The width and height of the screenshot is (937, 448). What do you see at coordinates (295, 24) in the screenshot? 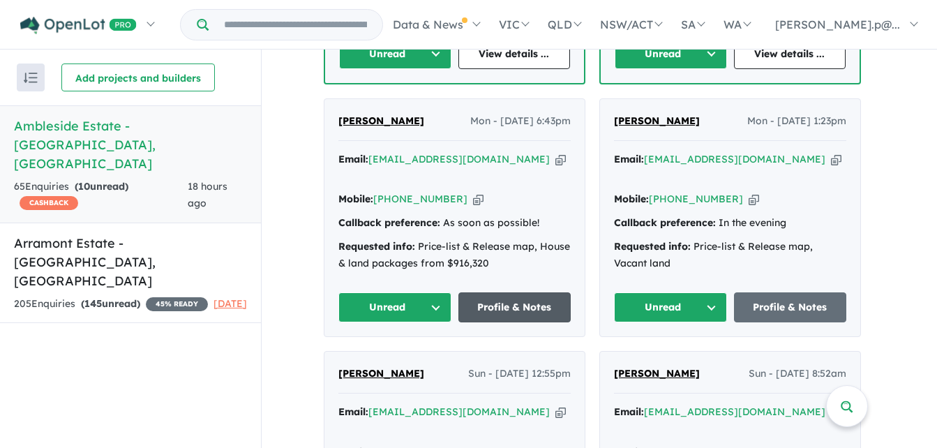
I see `input: Try estate name, suburb, builder or developer` at bounding box center [295, 24].